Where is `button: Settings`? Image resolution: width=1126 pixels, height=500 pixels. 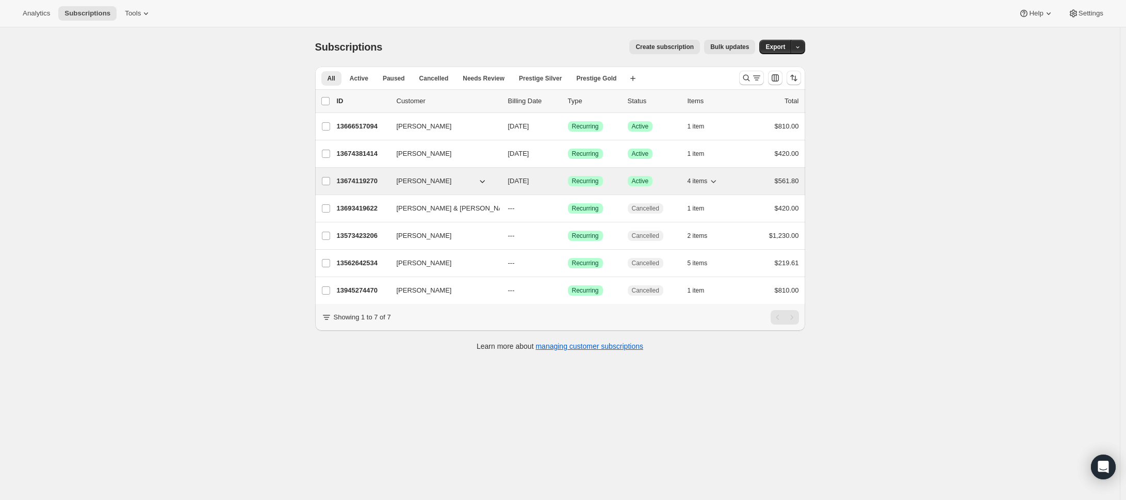 button: Settings is located at coordinates (1086, 13).